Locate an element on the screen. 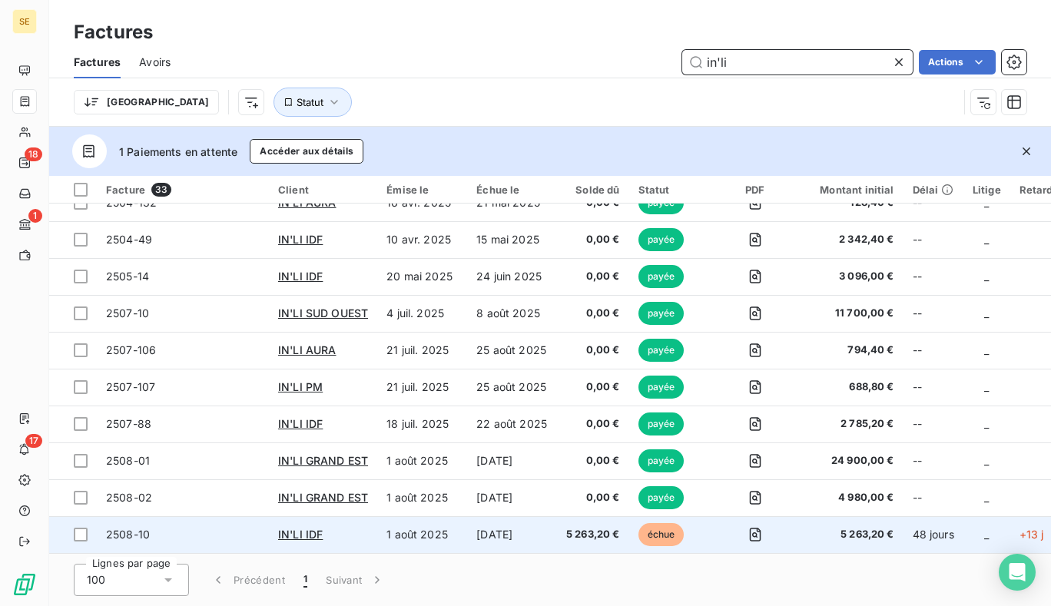 The height and width of the screenshot is (606, 1051). span: 18 is located at coordinates (33, 154).